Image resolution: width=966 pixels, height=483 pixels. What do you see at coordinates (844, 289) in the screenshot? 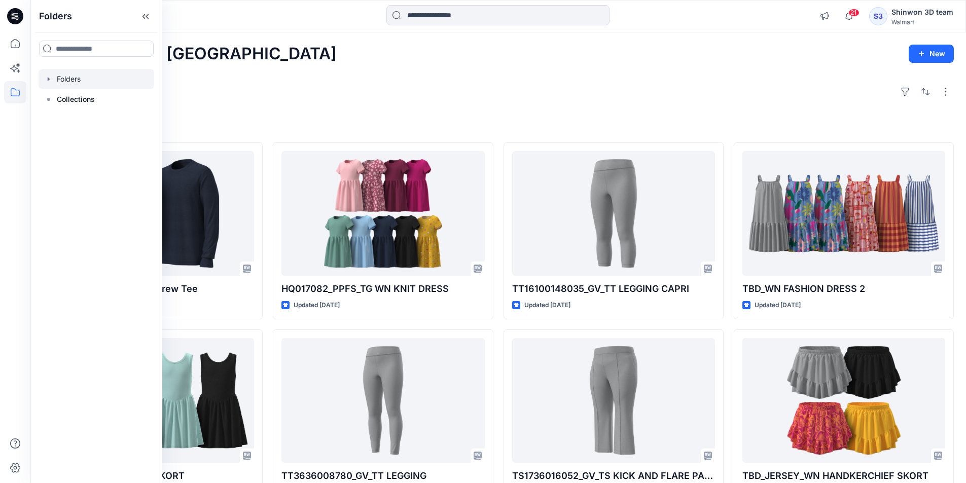
I see `p: TBD_WN FASHION DRESS 2` at bounding box center [844, 289].